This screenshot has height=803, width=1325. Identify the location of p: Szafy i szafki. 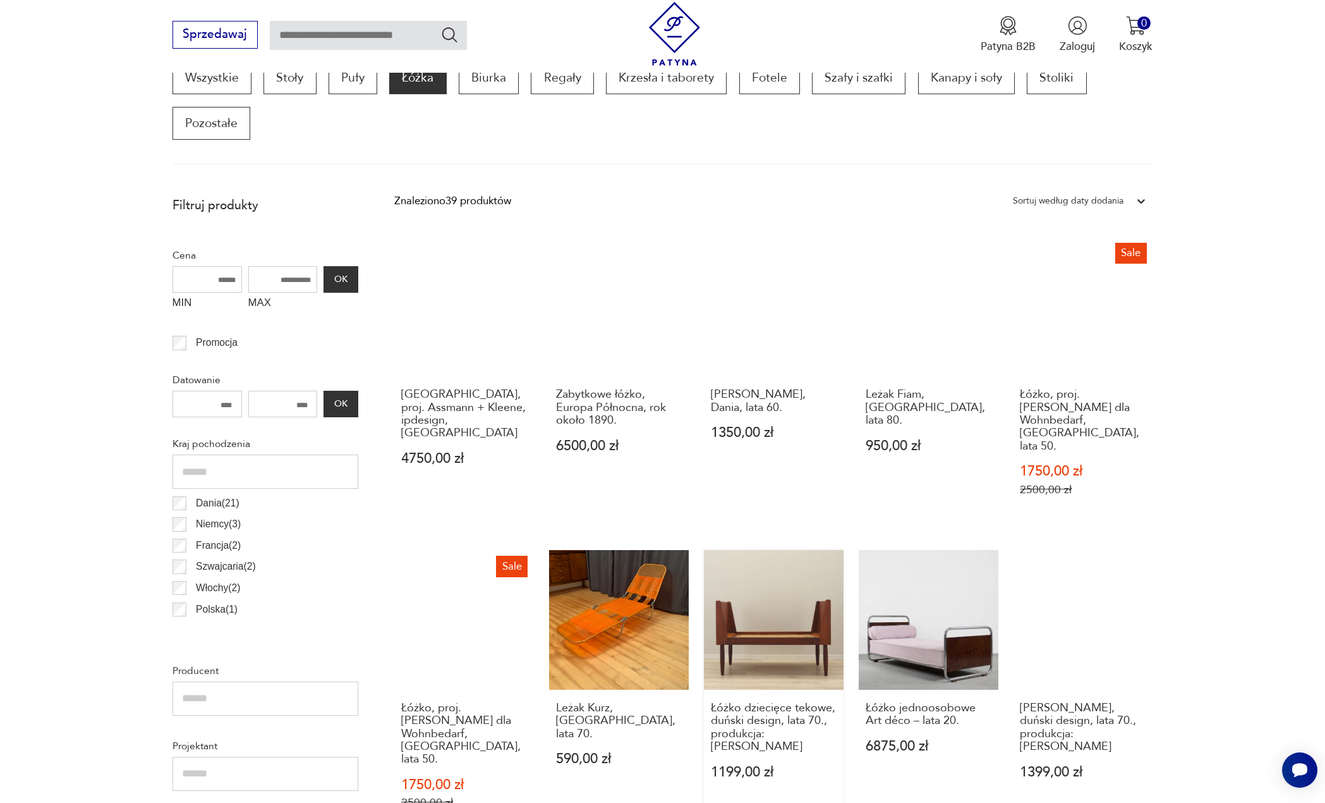
(859, 78).